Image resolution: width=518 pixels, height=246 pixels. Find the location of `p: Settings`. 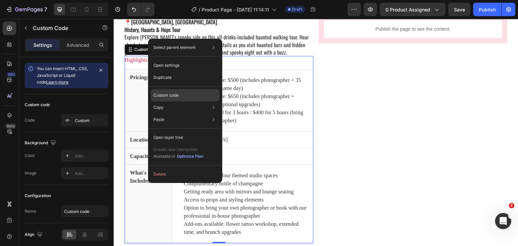

p: Settings is located at coordinates (43, 45).